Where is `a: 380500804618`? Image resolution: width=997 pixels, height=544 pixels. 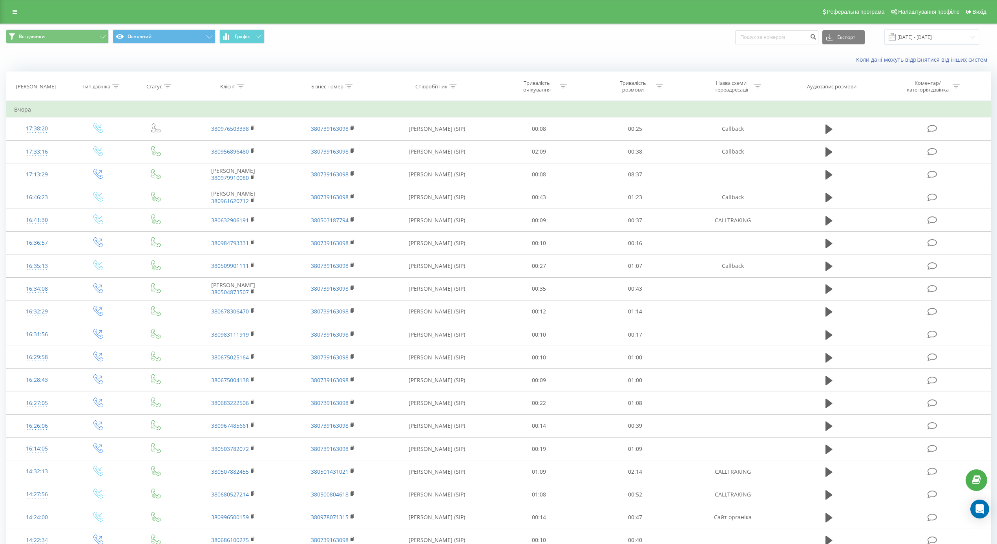
a: 380500804618 is located at coordinates (330, 494).